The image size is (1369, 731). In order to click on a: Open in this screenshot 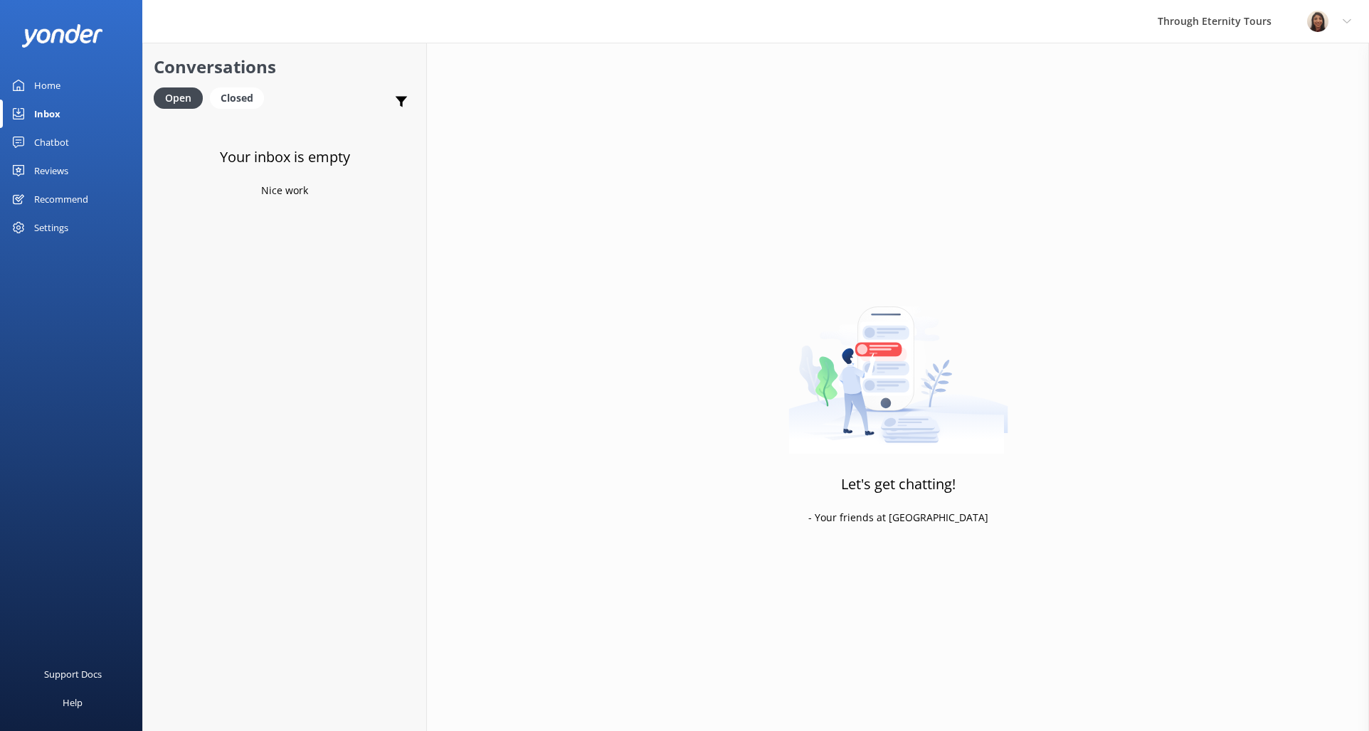, I will do `click(181, 97)`.